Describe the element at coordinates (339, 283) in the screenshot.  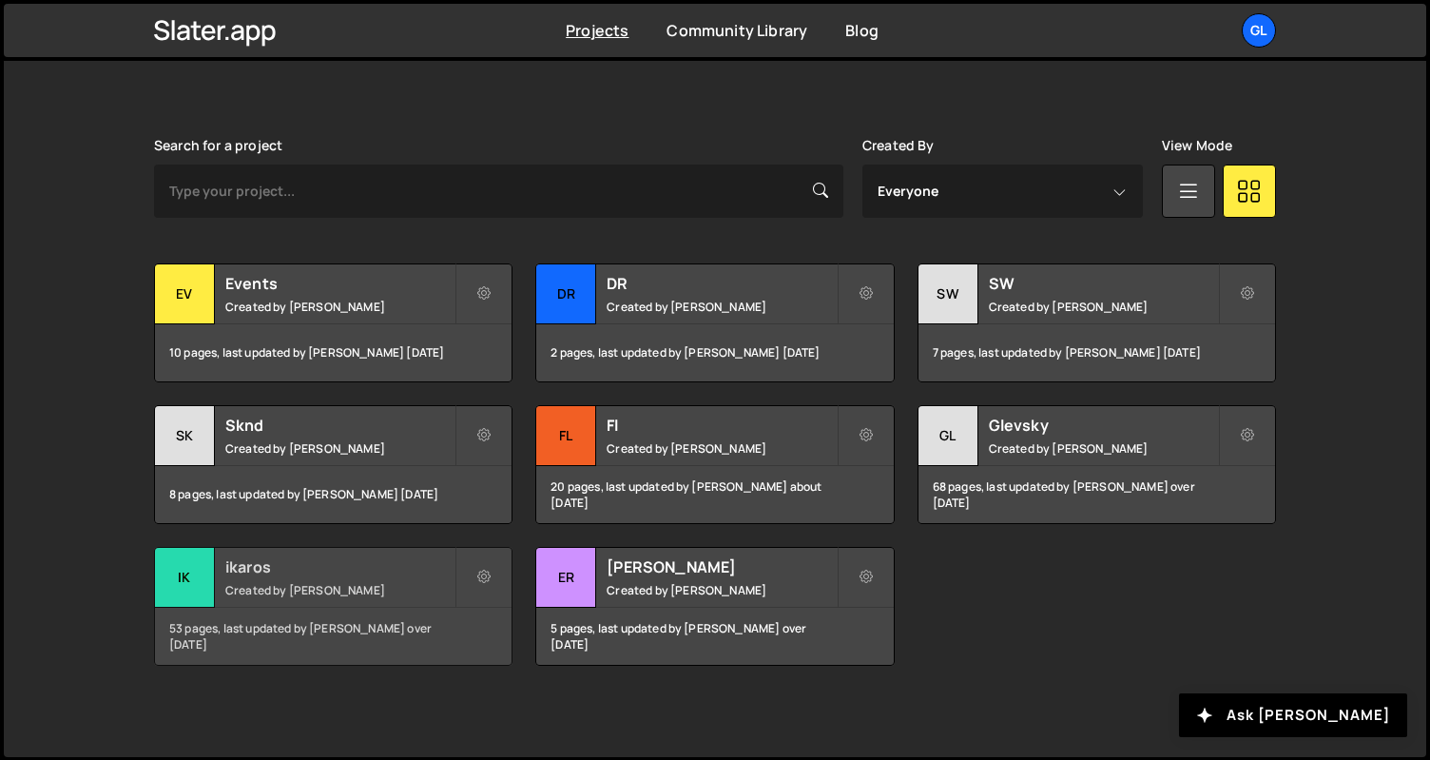
I see `h2: Events` at that location.